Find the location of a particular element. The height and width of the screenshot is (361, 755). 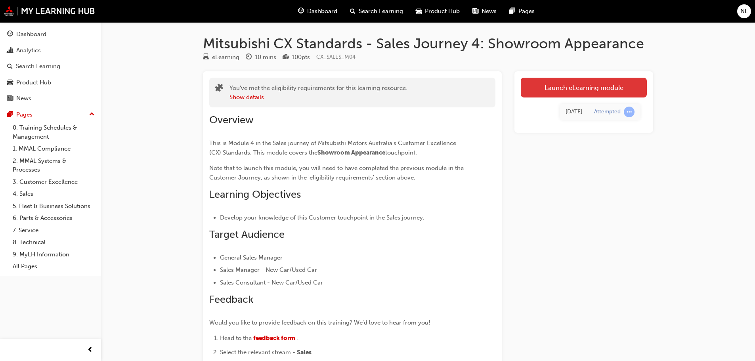

span: touchpoint. is located at coordinates (401, 153).